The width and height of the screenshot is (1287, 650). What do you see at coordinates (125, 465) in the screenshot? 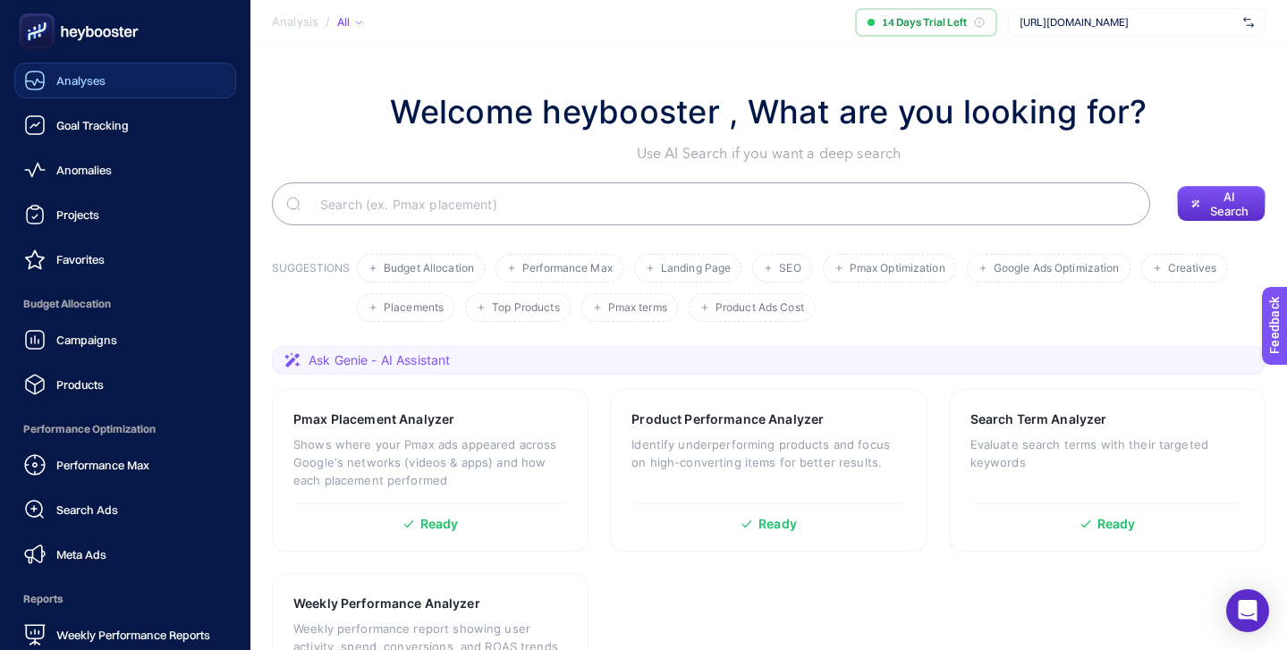
I see `a: Performance Max` at bounding box center [125, 465].